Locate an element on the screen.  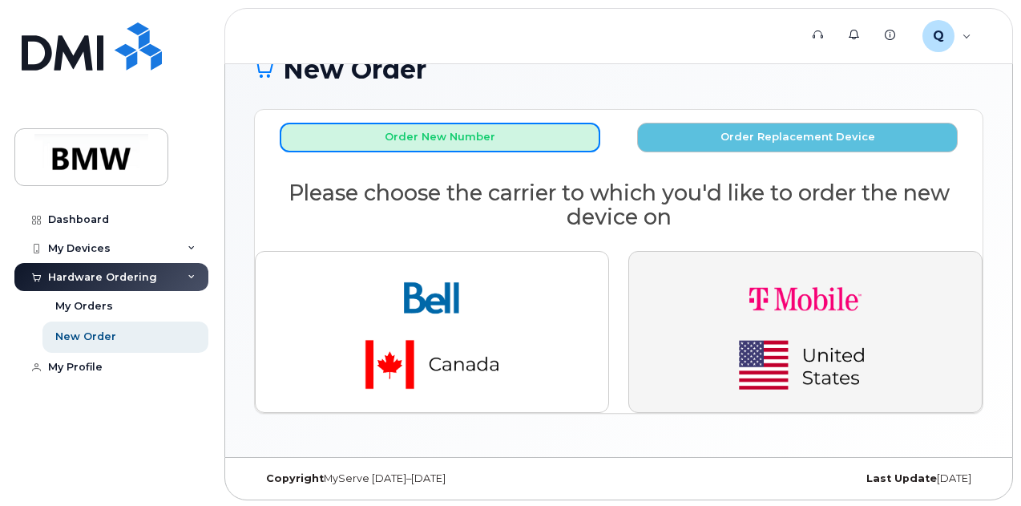
img: t-mobile-78392d334a420d5b7f0e63d4fa81f6287a21d394dc80d677554bb55bbab1186f.png is located at coordinates (805, 332).